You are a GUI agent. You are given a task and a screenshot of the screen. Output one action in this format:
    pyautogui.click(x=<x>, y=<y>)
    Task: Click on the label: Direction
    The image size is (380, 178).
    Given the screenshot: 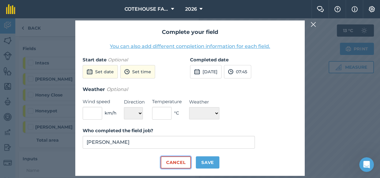 What is the action you would take?
    pyautogui.click(x=134, y=102)
    